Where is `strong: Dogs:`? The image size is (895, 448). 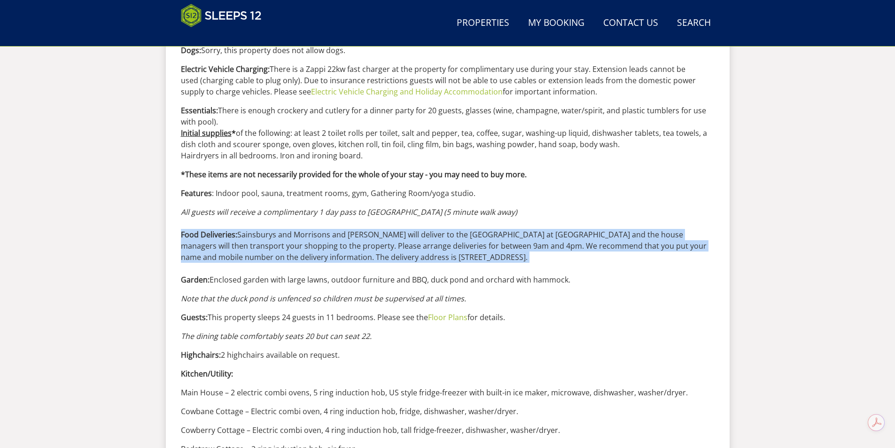
strong: Dogs: is located at coordinates (191, 50).